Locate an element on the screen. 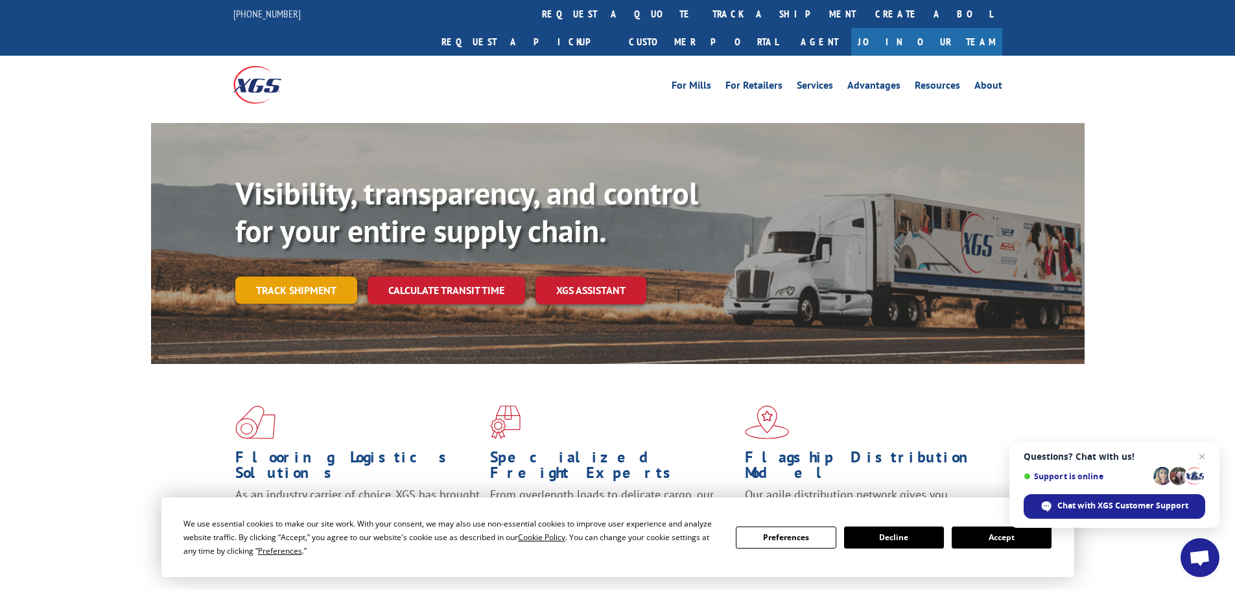 This screenshot has height=590, width=1235. a: Join Our Team is located at coordinates (926, 41).